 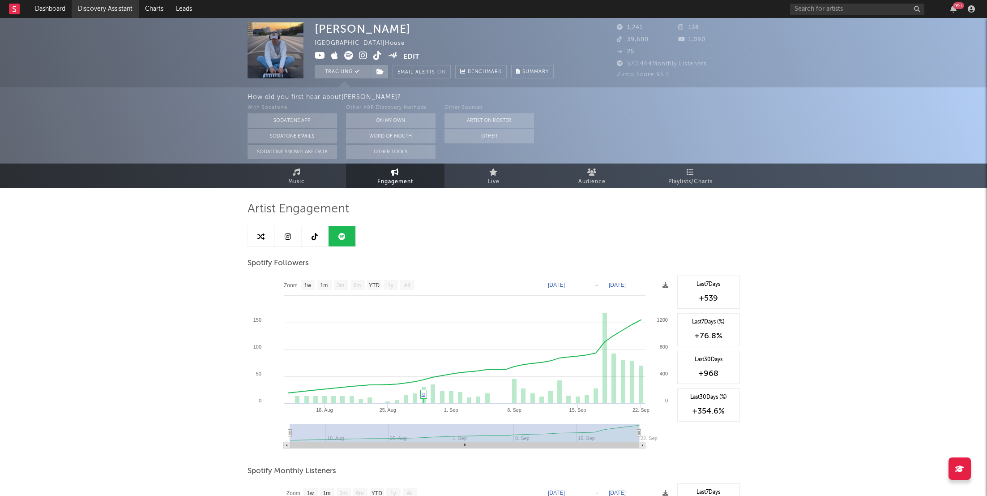 I want to click on div: Last 7 Days (%), so click(x=709, y=322).